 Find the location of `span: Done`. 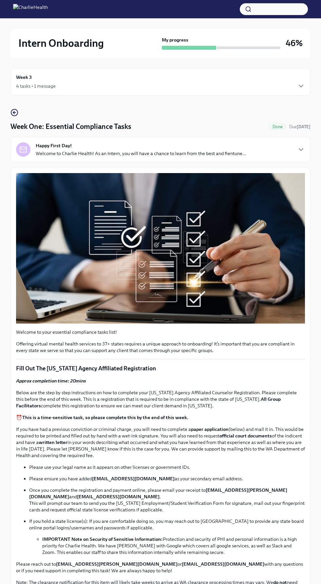

span: Done is located at coordinates (277, 127).